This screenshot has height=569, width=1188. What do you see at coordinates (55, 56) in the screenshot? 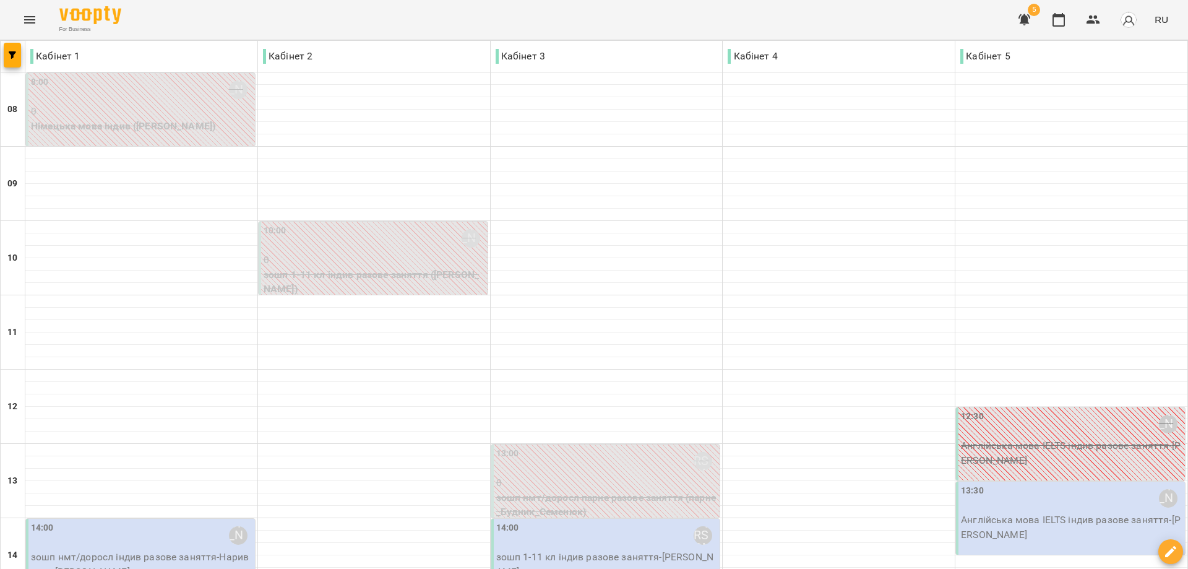
I see `p: Кабінет 1` at bounding box center [55, 56].